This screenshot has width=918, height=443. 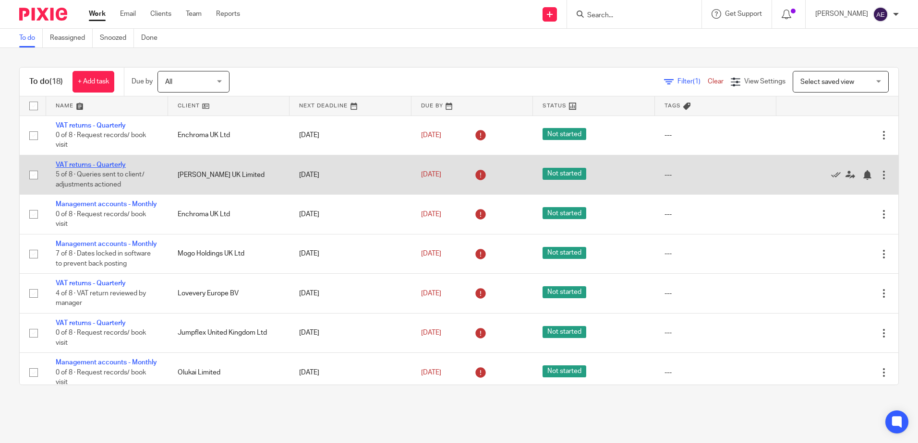 What do you see at coordinates (117, 38) in the screenshot?
I see `a: Snoozed` at bounding box center [117, 38].